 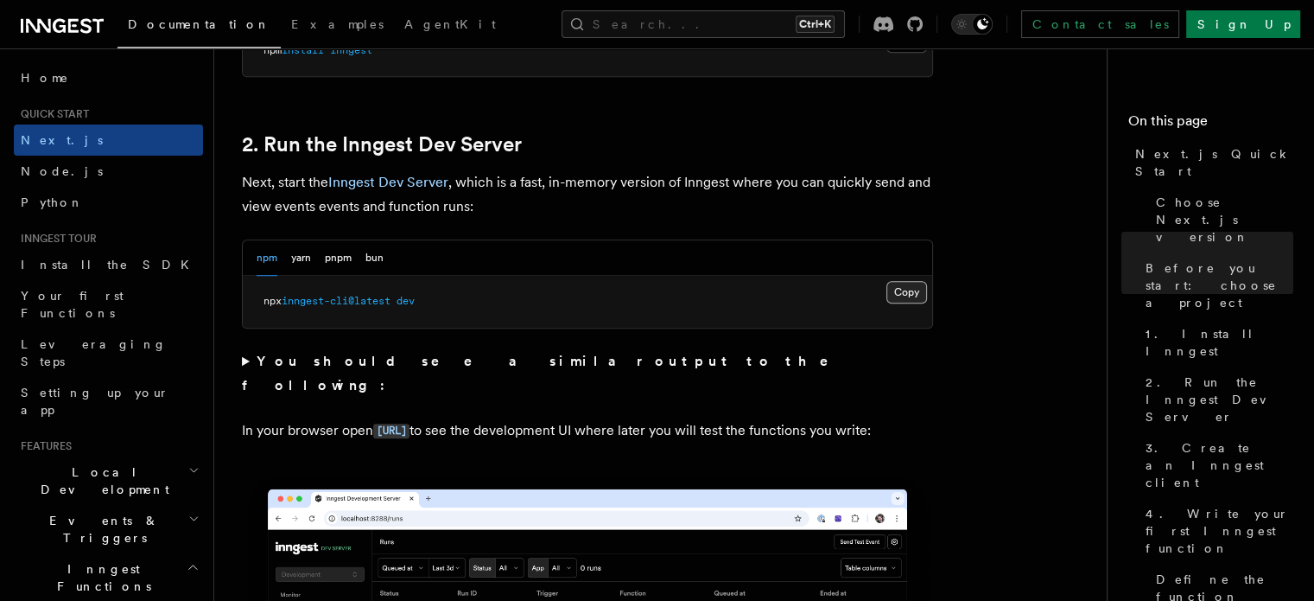 What do you see at coordinates (1211, 162) in the screenshot?
I see `a: Next.js Quick Start` at bounding box center [1211, 162].